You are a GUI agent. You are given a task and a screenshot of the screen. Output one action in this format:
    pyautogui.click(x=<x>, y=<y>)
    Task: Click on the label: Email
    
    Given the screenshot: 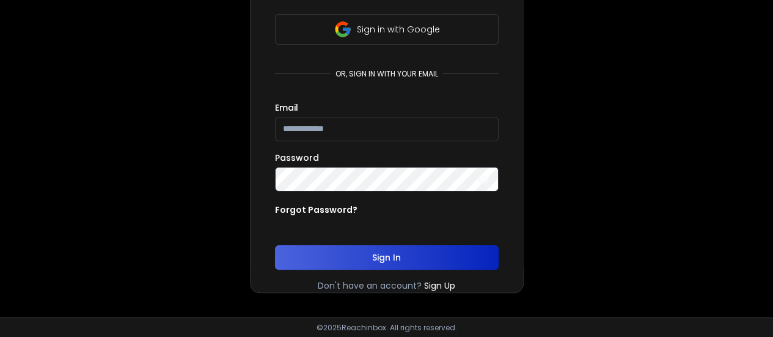 What is the action you would take?
    pyautogui.click(x=286, y=107)
    